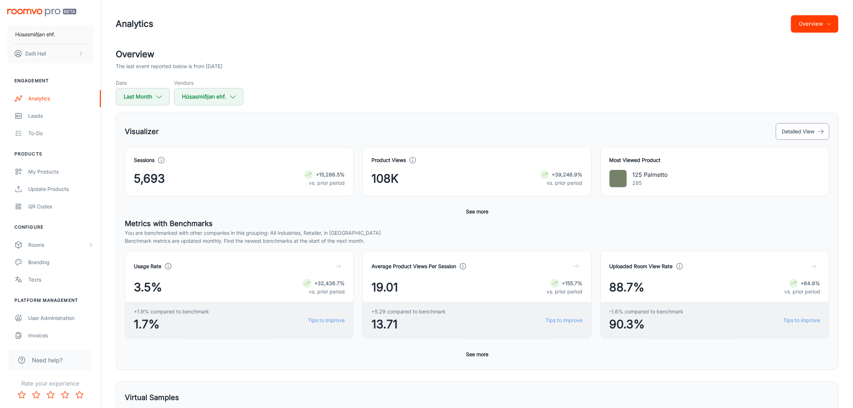  Describe the element at coordinates (385, 178) in the screenshot. I see `span: 108K` at that location.